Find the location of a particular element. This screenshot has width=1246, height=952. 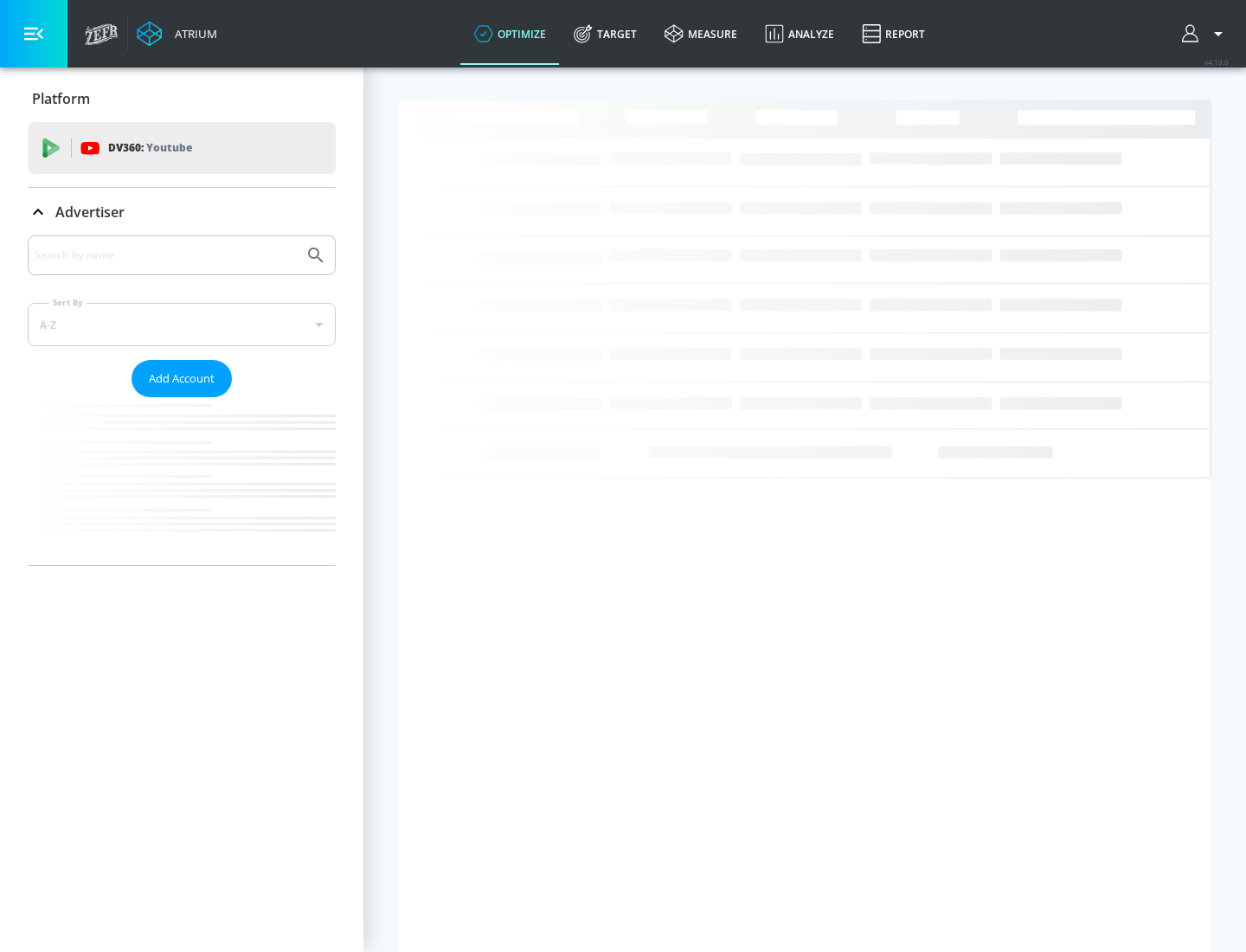

a: optimize is located at coordinates (509, 34).